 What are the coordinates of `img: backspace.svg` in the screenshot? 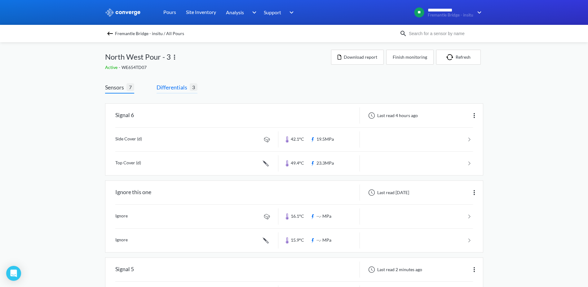 It's located at (110, 34).